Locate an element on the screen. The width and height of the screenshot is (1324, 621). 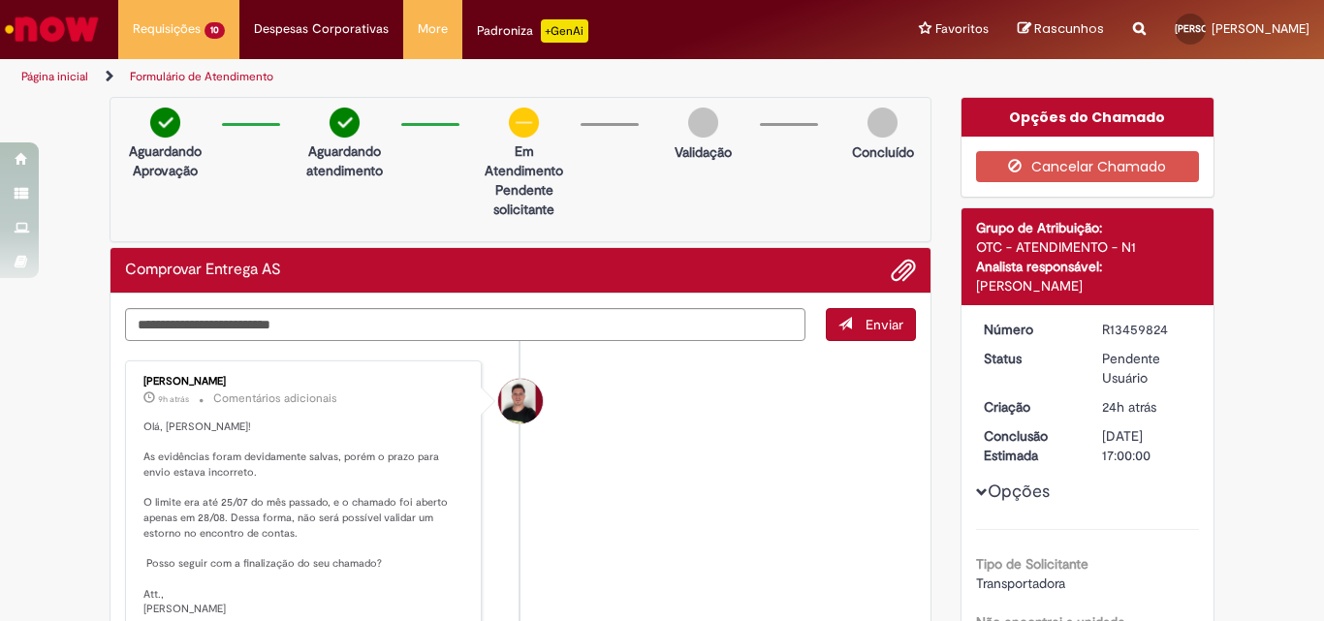
small: Comentários adicionais is located at coordinates (275, 398).